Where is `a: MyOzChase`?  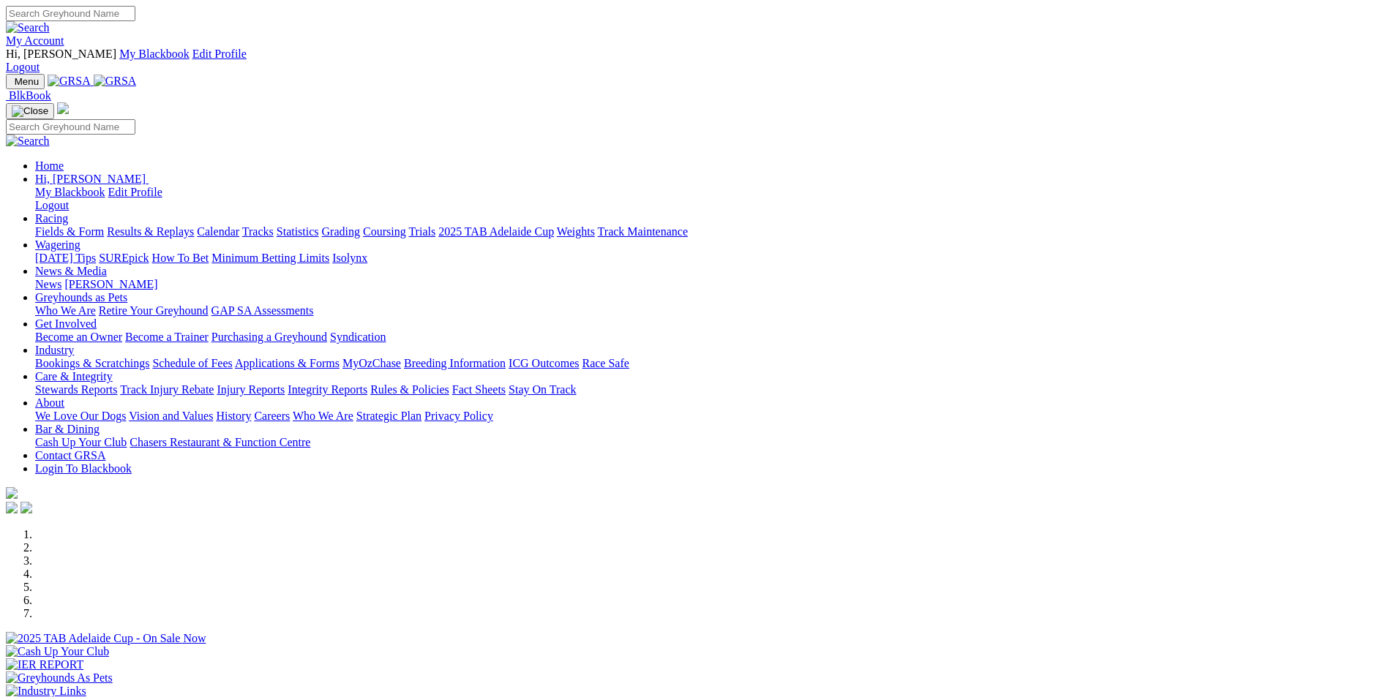
a: MyOzChase is located at coordinates (372, 363).